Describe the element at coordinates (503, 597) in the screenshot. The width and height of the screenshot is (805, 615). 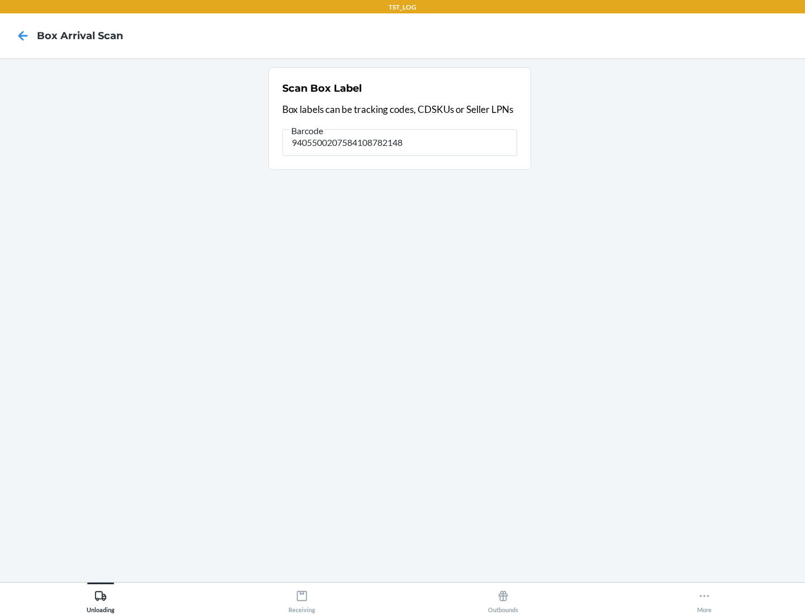
I see `button: Outbounds` at that location.